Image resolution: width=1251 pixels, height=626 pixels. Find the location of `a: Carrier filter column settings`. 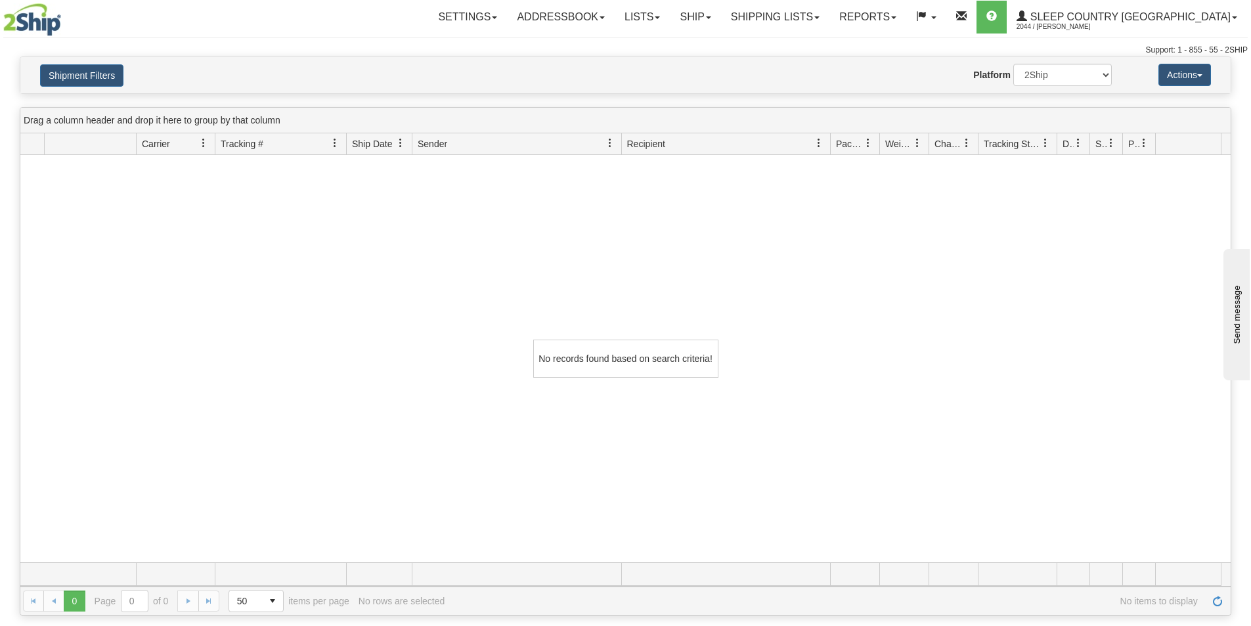

a: Carrier filter column settings is located at coordinates (204, 143).